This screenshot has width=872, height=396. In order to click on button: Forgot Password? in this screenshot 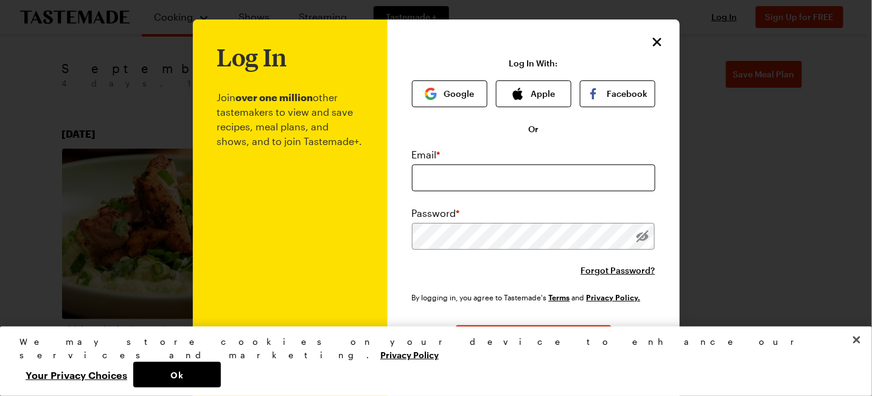, I will do `click(618, 270)`.